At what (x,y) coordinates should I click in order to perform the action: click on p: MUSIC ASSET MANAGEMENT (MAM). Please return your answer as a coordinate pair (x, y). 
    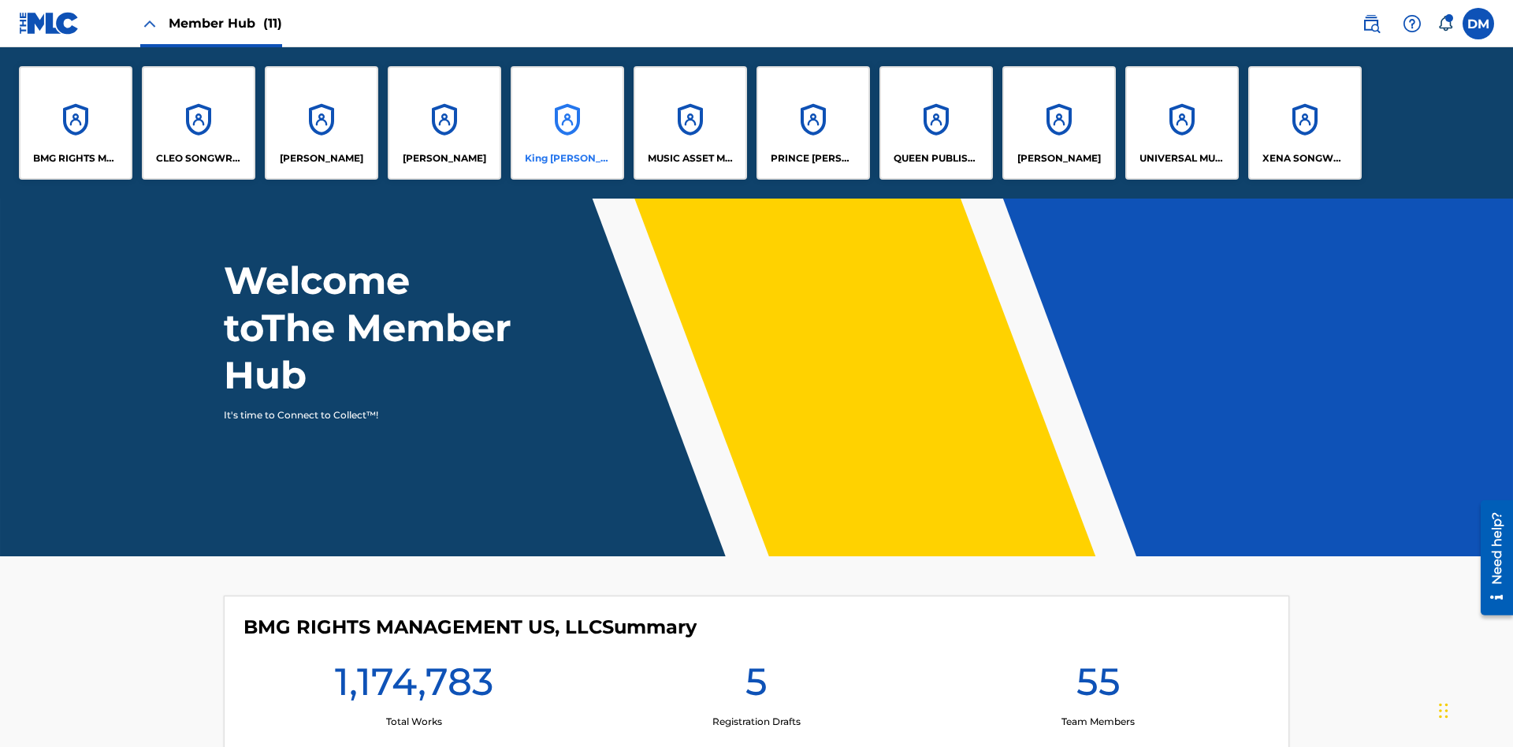
    Looking at the image, I should click on (690, 158).